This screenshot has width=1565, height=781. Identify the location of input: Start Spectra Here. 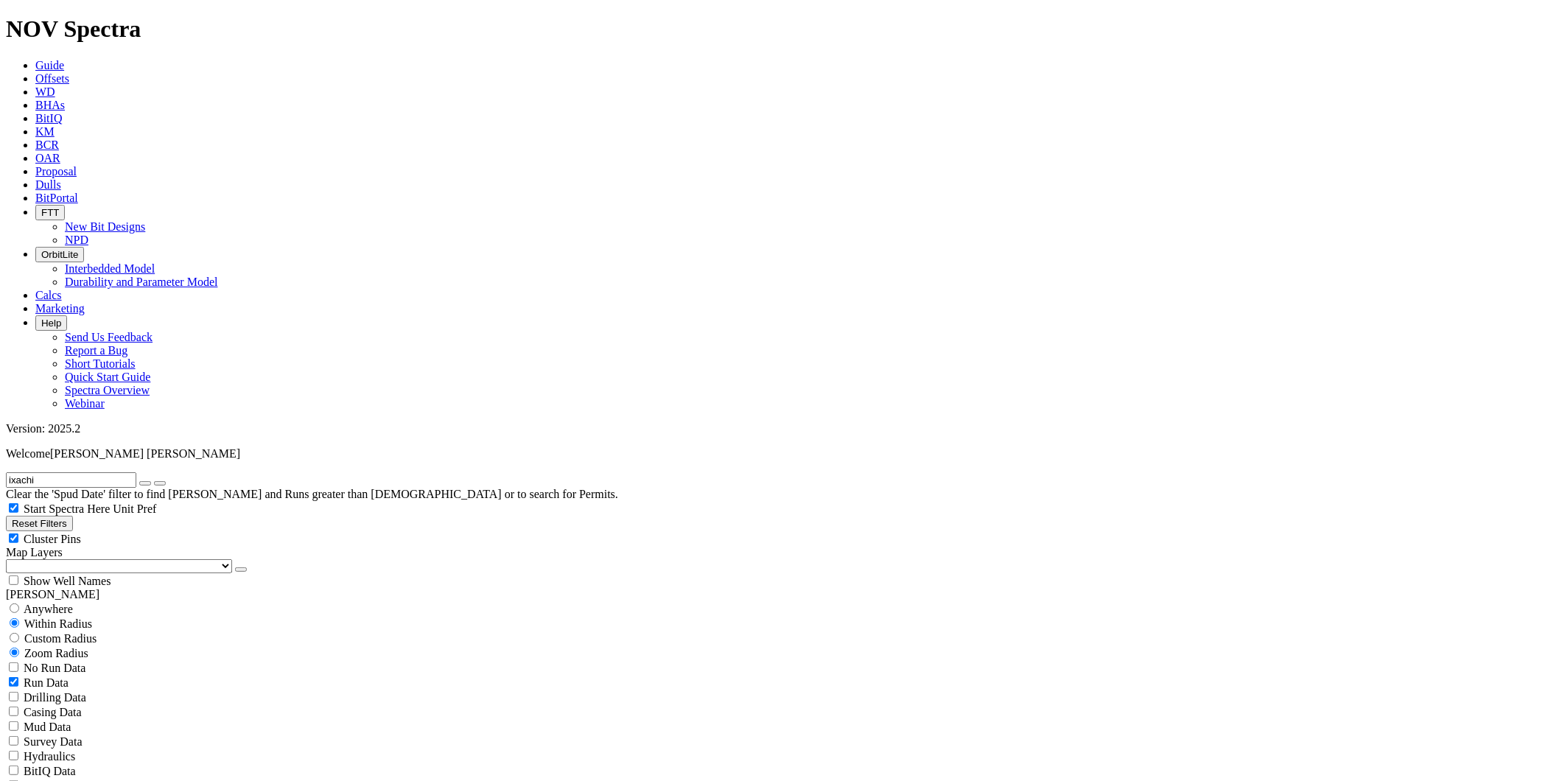
(13, 508).